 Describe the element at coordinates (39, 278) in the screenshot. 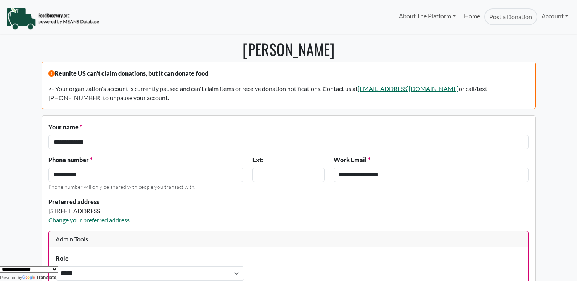

I see `a: Translate` at that location.